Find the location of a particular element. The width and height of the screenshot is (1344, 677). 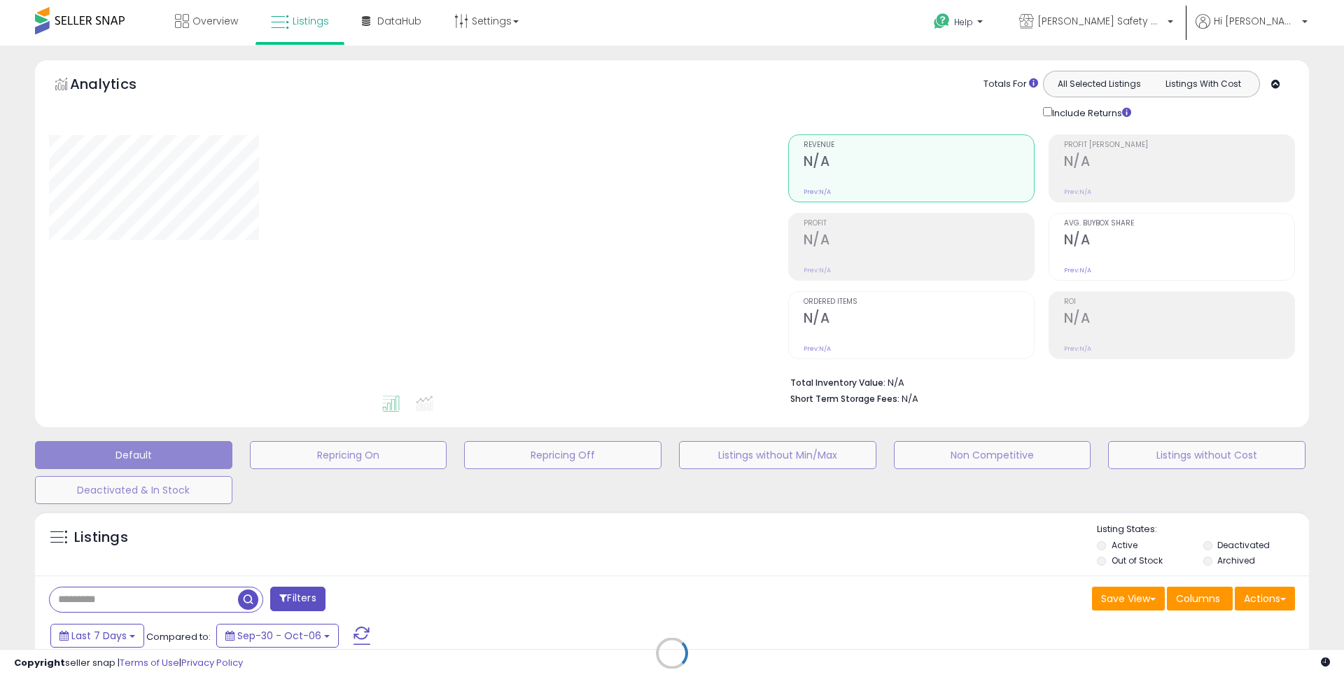

button: Default is located at coordinates (134, 455).